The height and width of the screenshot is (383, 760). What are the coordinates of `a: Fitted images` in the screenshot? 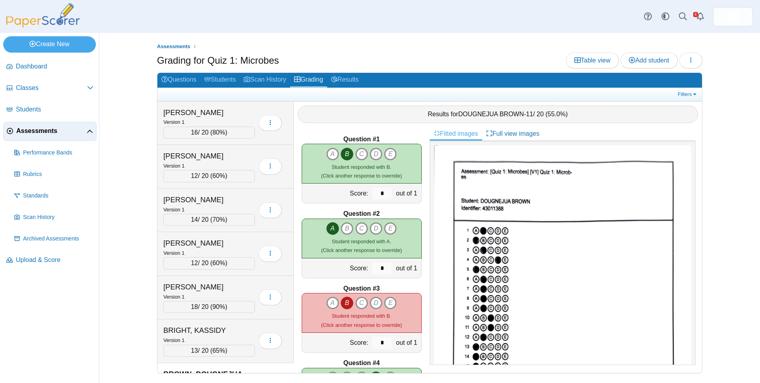 It's located at (456, 134).